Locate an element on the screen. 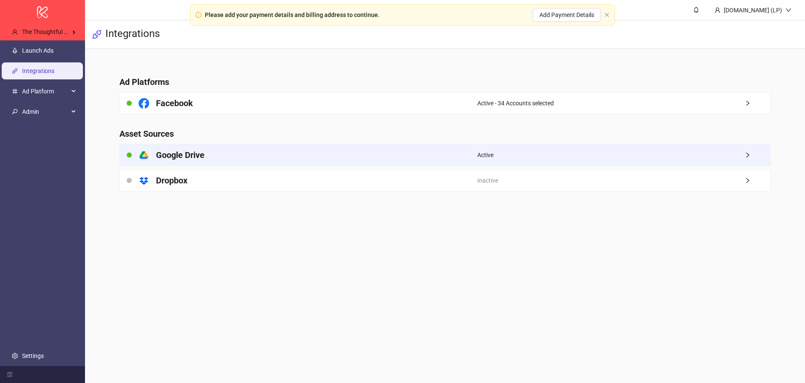  span: The Thoughtful Agency is located at coordinates (53, 32).